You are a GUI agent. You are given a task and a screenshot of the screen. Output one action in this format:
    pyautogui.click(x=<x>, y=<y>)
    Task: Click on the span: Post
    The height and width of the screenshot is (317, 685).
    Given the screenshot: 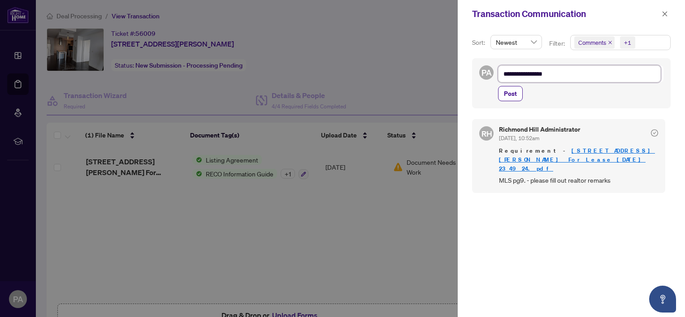 What is the action you would take?
    pyautogui.click(x=510, y=94)
    